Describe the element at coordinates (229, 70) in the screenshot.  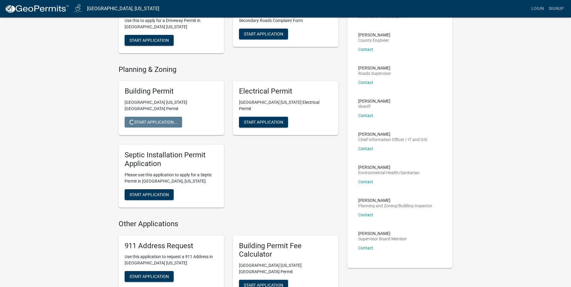
I see `h4: Planning & Zoning` at that location.